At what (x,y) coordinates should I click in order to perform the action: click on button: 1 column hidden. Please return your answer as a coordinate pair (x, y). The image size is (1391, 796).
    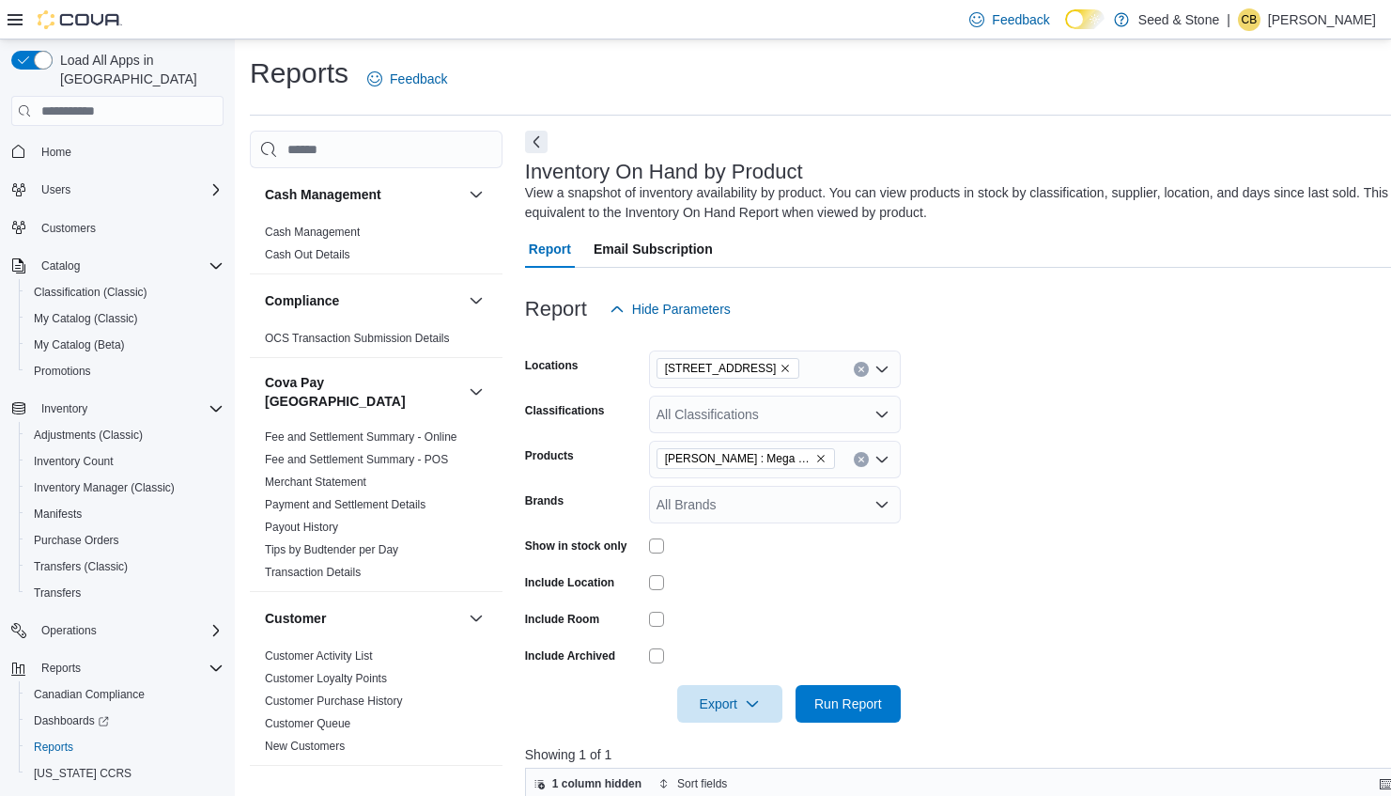
    Looking at the image, I should click on (587, 783).